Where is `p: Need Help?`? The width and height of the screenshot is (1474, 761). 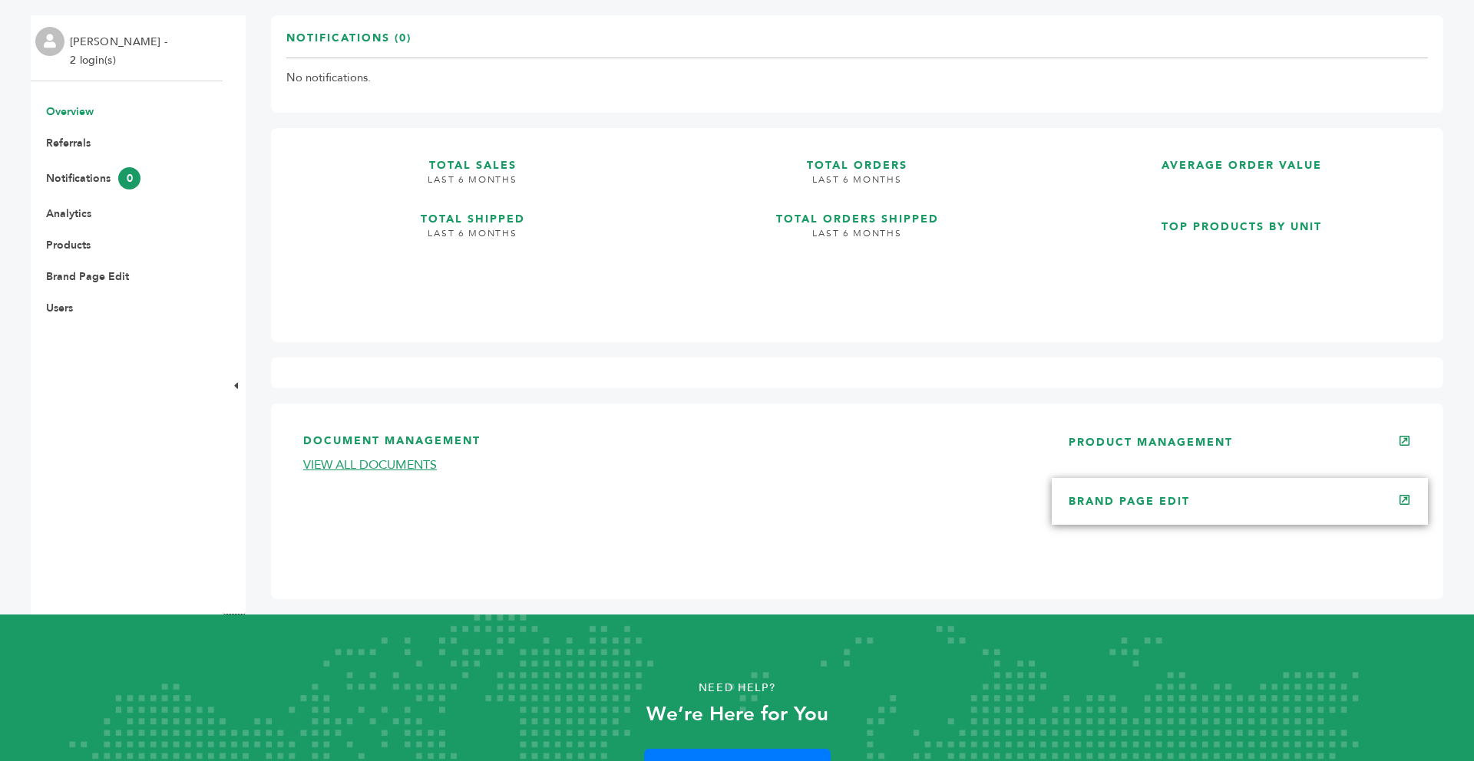
p: Need Help? is located at coordinates (737, 688).